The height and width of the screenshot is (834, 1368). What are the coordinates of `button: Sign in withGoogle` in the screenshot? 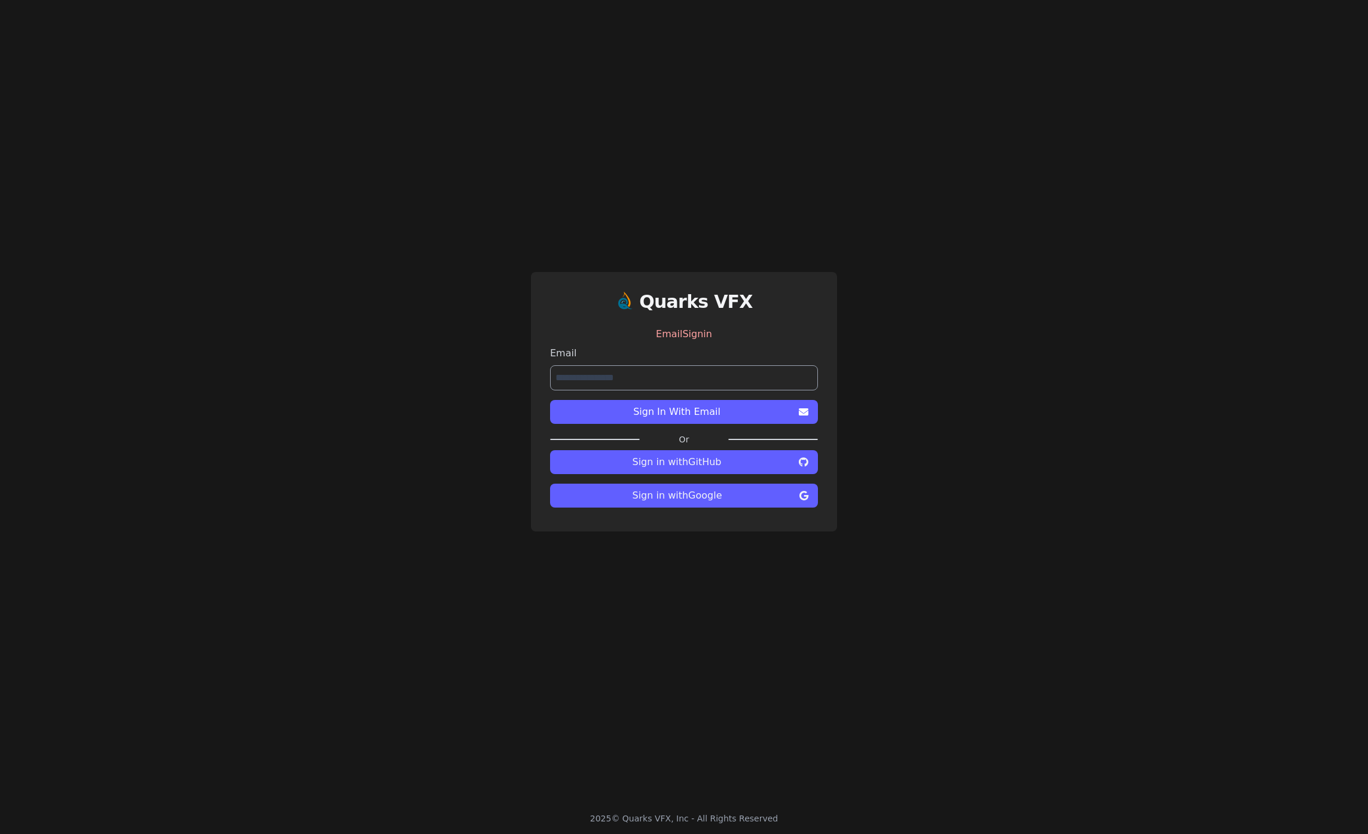 It's located at (684, 496).